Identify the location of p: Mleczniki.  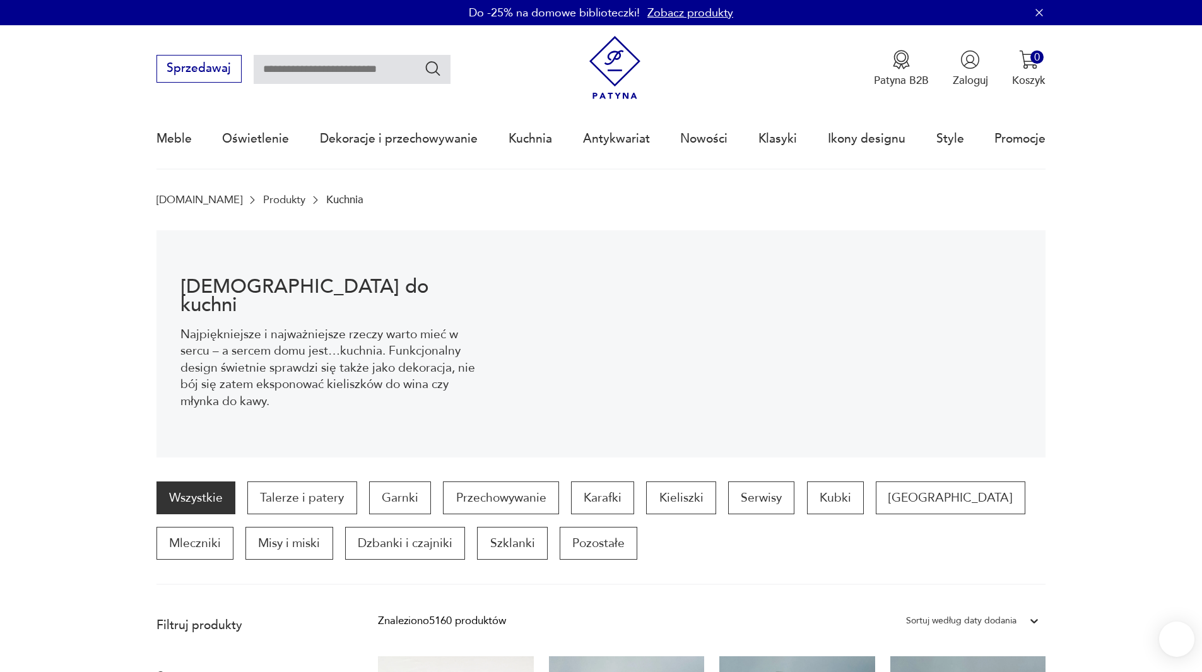
(195, 543).